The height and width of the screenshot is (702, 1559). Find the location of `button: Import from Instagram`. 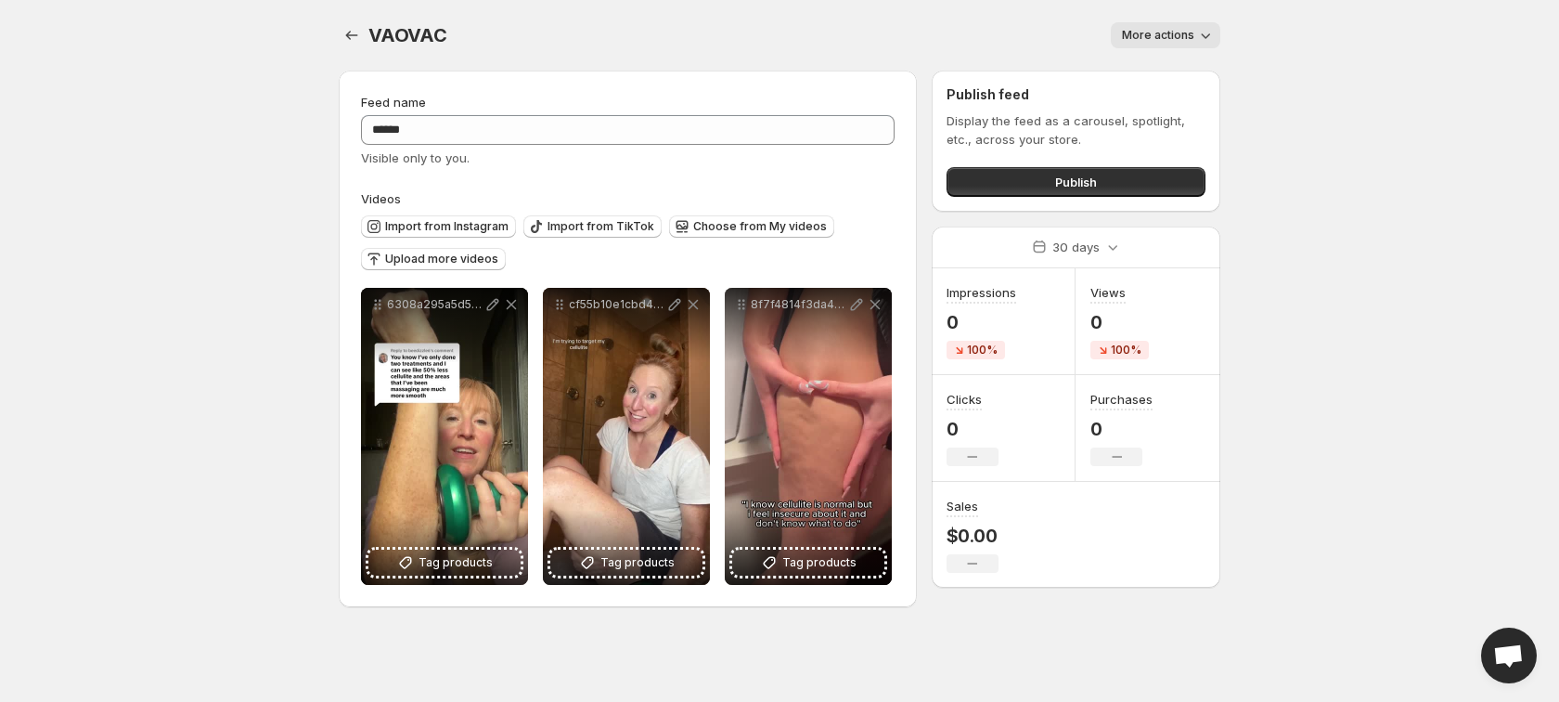

button: Import from Instagram is located at coordinates (438, 226).